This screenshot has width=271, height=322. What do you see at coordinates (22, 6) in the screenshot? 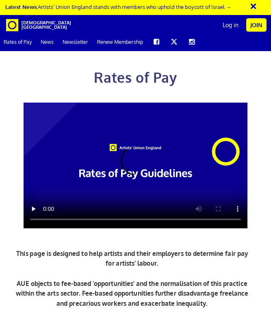
I see `strong: Latest News:` at bounding box center [22, 6].